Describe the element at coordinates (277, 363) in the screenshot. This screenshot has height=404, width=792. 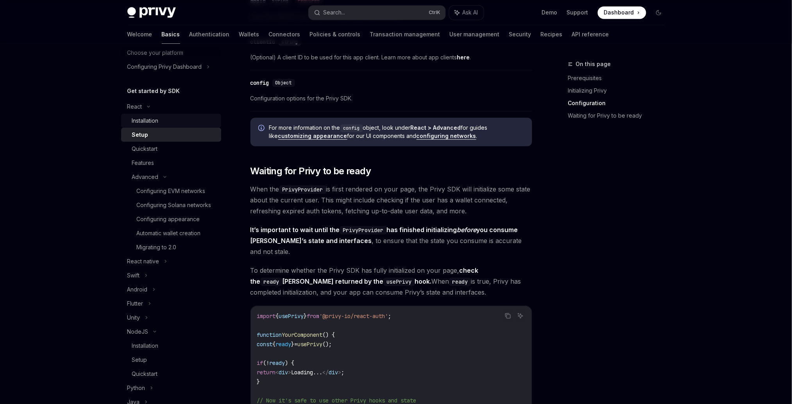
I see `span: ready` at that location.